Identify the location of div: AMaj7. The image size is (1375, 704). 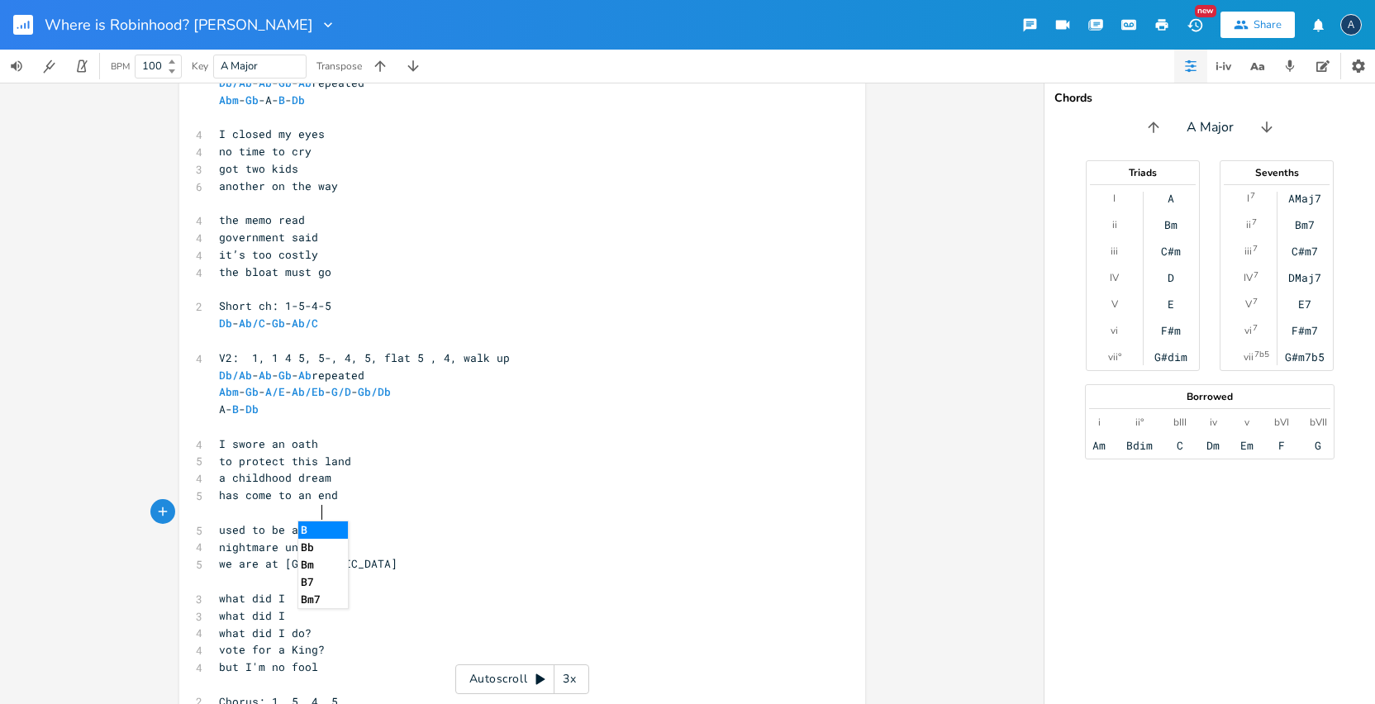
(1304, 198).